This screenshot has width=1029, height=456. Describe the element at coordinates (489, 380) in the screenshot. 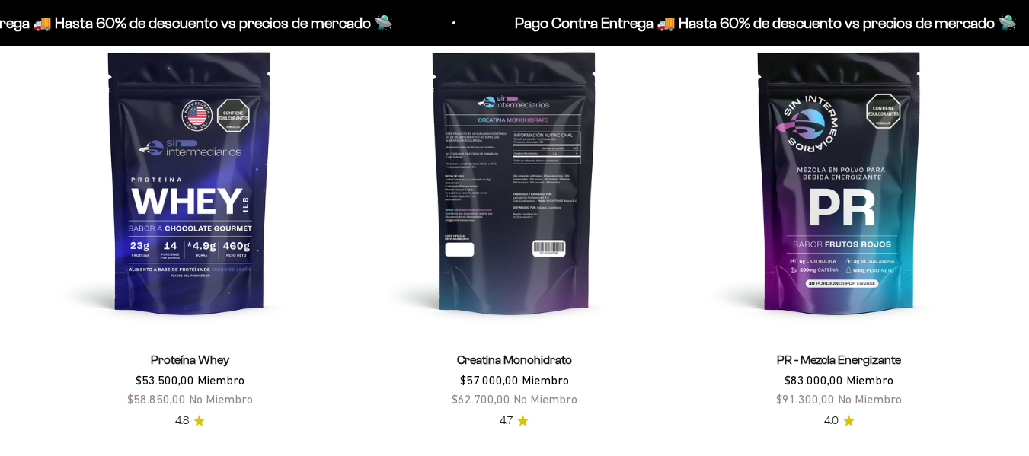

I see `span: $57.000,00` at that location.